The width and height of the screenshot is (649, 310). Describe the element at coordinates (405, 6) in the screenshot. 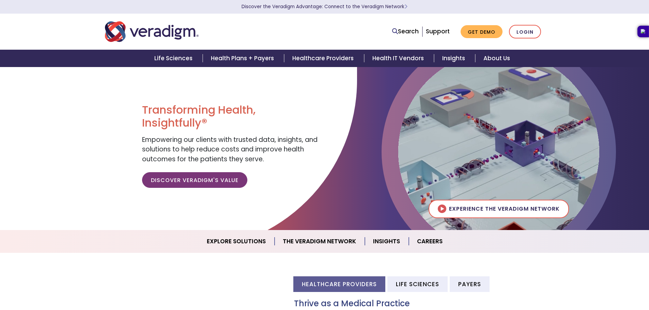

I see `span: Learn More` at that location.